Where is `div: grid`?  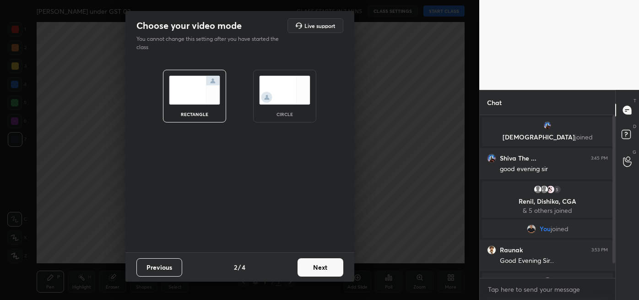
div: grid is located at coordinates (548, 196).